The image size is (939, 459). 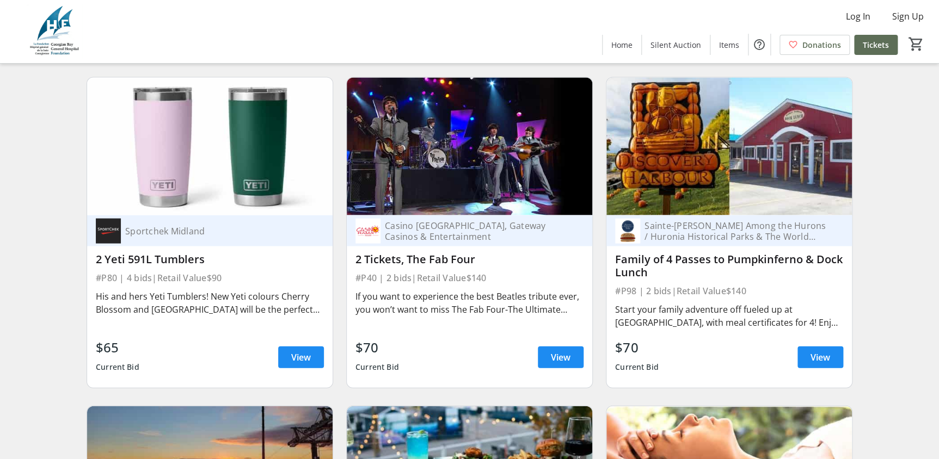 I want to click on img: Sainte-Marie Among the Hurons / Huronia Historical Parks & The World Famous Dock Lunch, so click(x=627, y=231).